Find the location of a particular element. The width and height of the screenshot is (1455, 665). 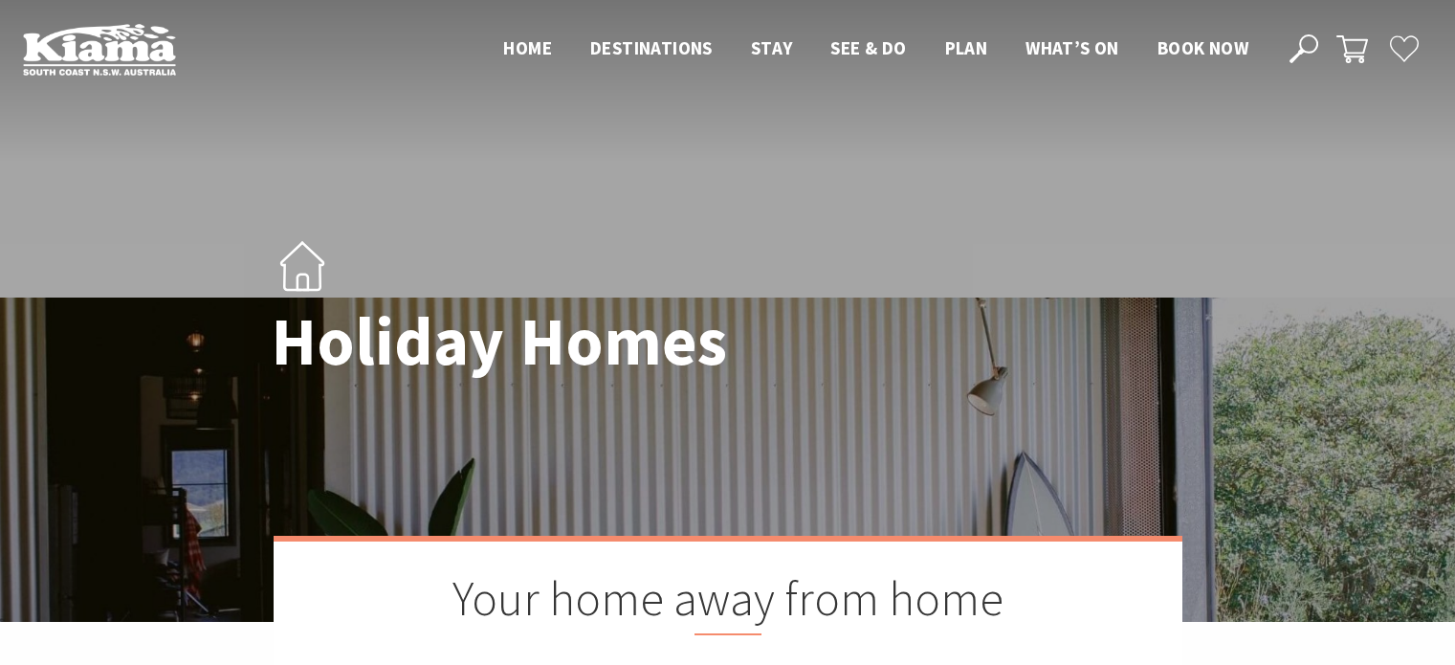

span: Book now is located at coordinates (1202, 48).